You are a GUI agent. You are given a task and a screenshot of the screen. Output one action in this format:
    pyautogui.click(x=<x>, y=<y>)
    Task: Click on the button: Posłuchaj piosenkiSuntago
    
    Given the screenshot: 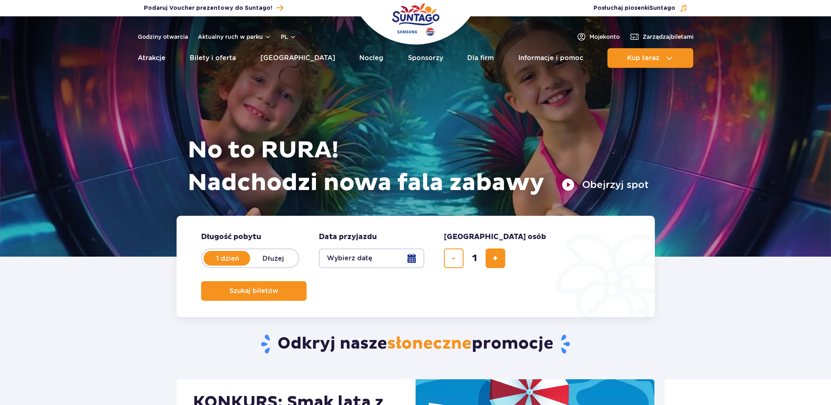 What is the action you would take?
    pyautogui.click(x=641, y=8)
    